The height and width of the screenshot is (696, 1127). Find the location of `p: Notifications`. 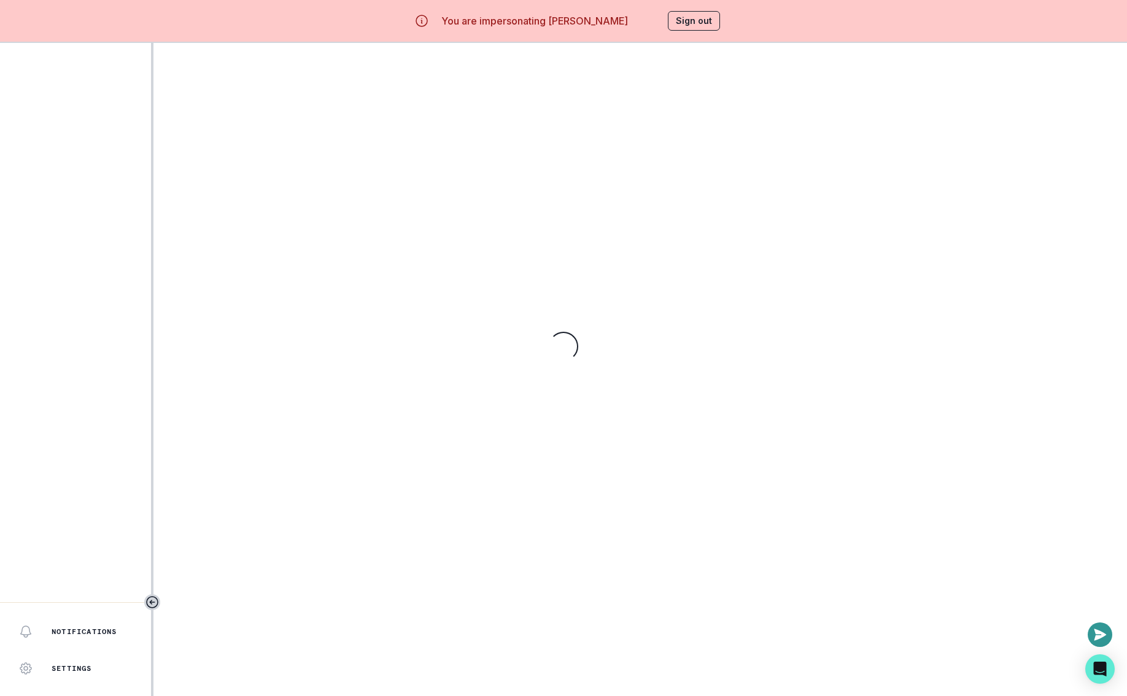

p: Notifications is located at coordinates (84, 632).